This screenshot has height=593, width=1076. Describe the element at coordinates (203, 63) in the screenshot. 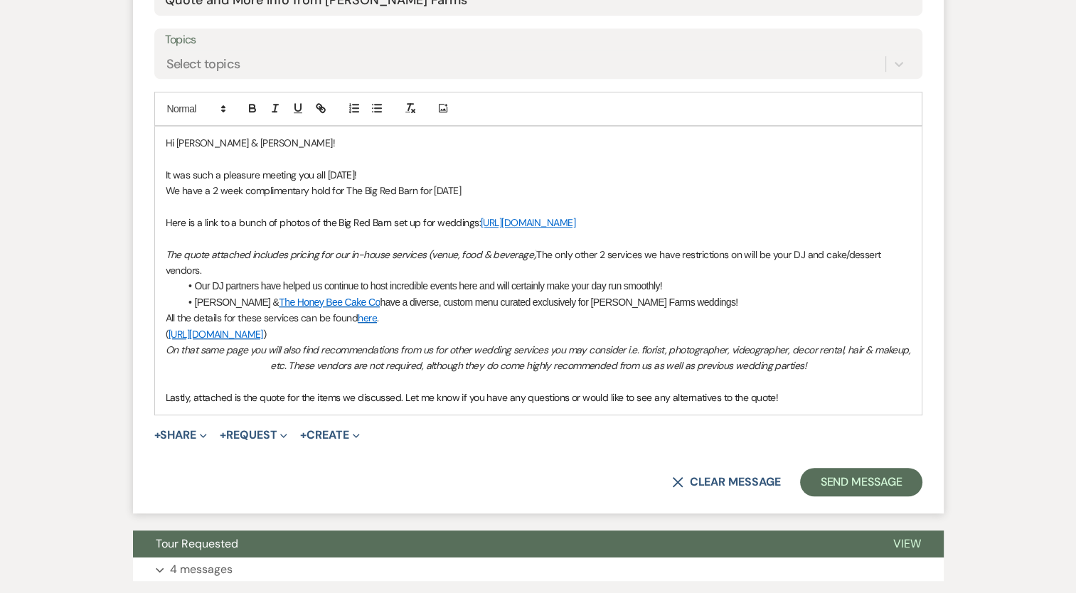

I see `div: Select topics` at that location.